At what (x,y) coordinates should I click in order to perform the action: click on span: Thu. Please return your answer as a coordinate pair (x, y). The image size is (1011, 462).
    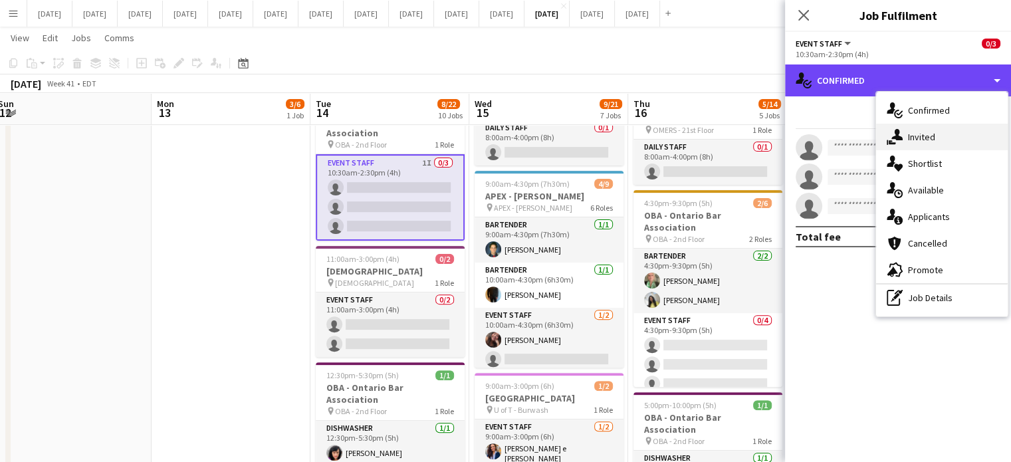
    Looking at the image, I should click on (642, 104).